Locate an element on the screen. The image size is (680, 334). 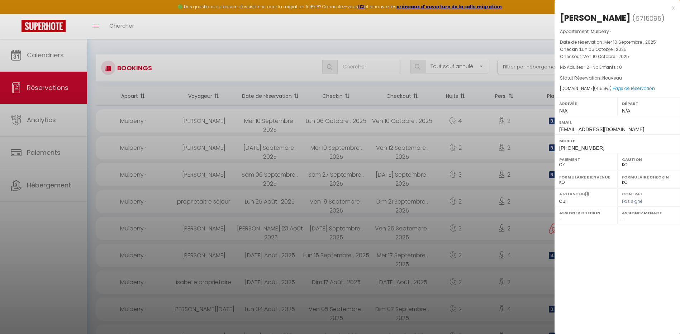
label: A relancer is located at coordinates (571, 194).